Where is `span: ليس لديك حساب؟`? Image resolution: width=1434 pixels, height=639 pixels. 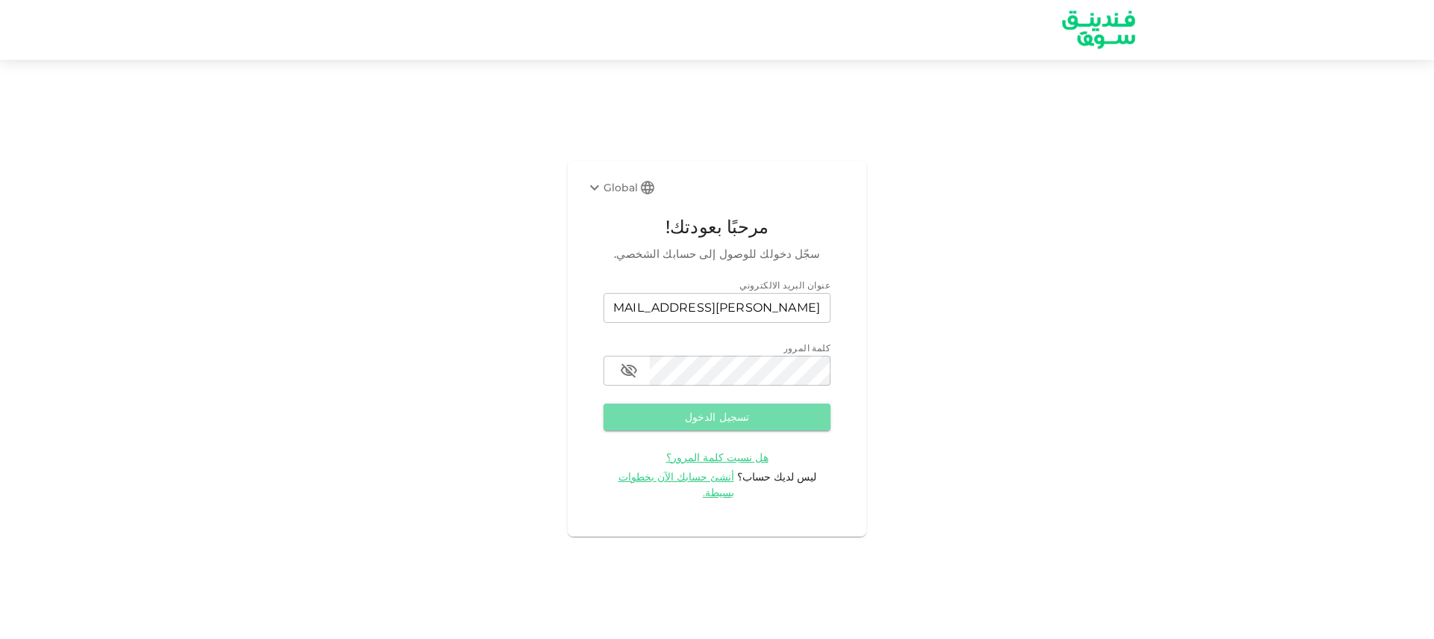 span: ليس لديك حساب؟ is located at coordinates (777, 477).